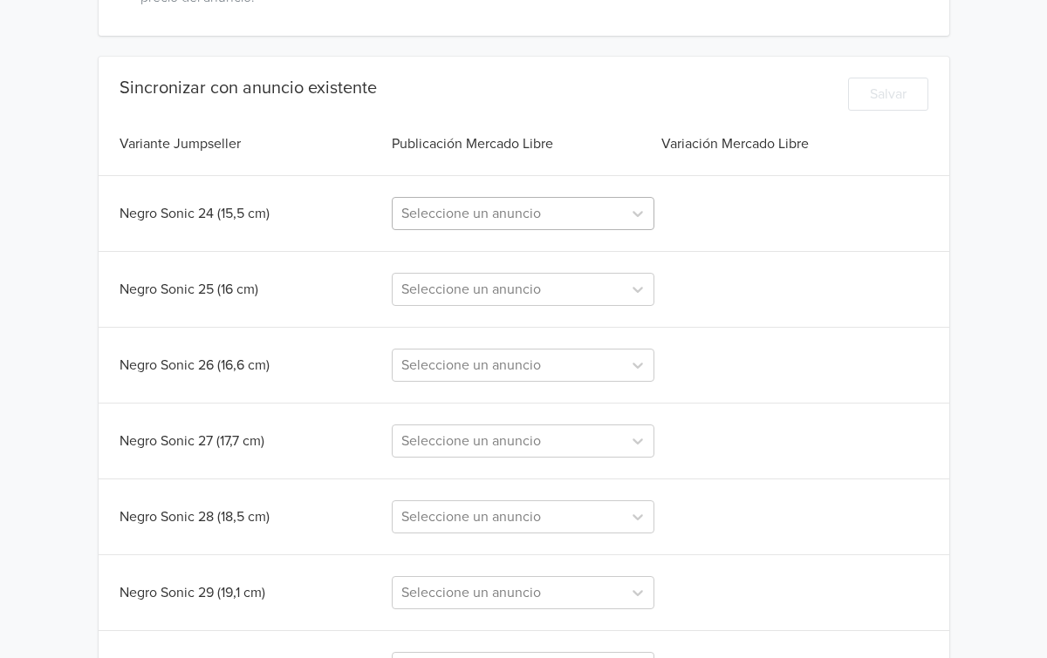 Image resolution: width=1047 pixels, height=658 pixels. Describe the element at coordinates (254, 517) in the screenshot. I see `div: Negro Sonic 28 (18,5 cm)` at that location.